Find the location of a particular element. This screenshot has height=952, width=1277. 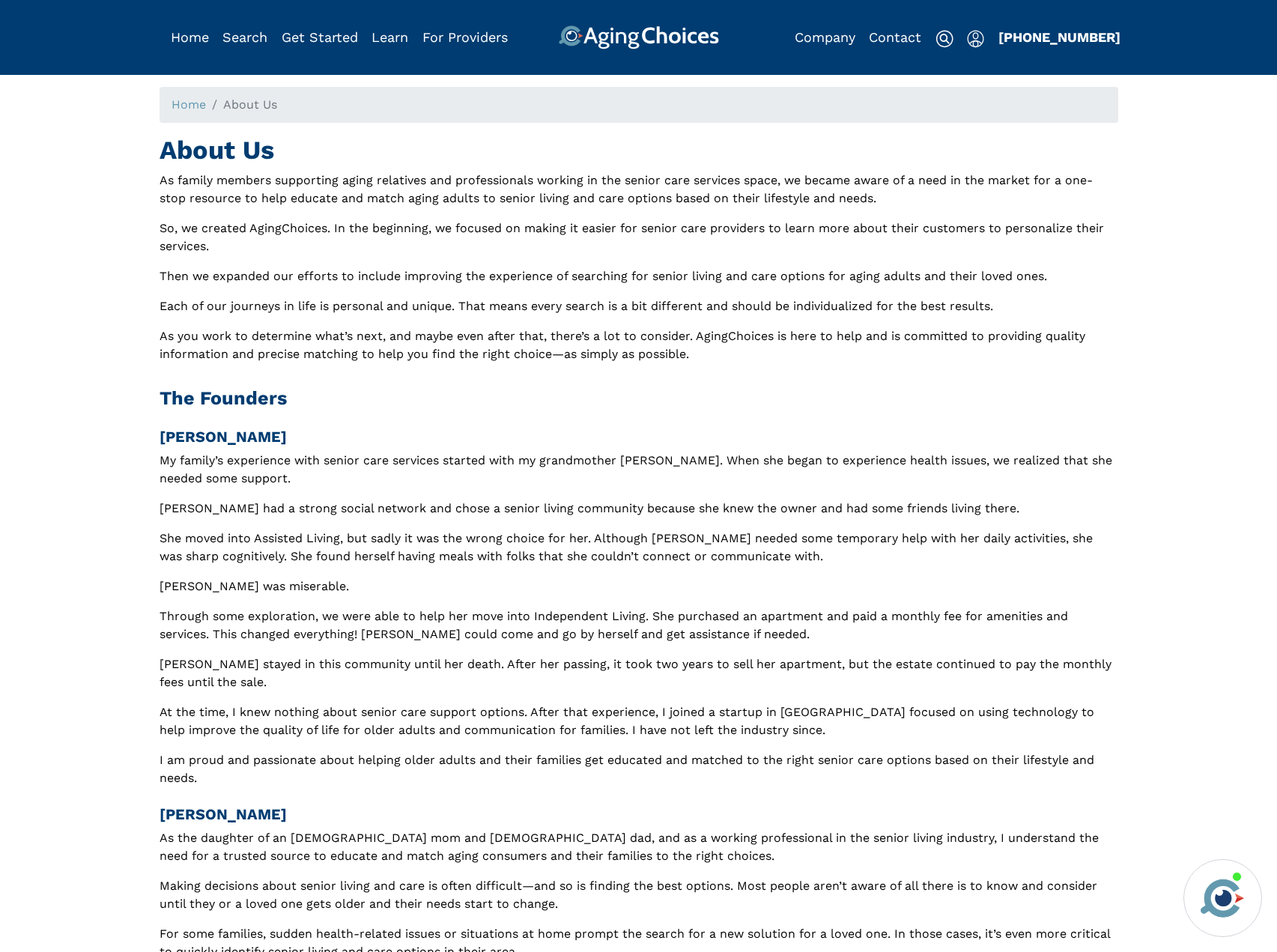

nav: breadcrumb is located at coordinates (639, 105).